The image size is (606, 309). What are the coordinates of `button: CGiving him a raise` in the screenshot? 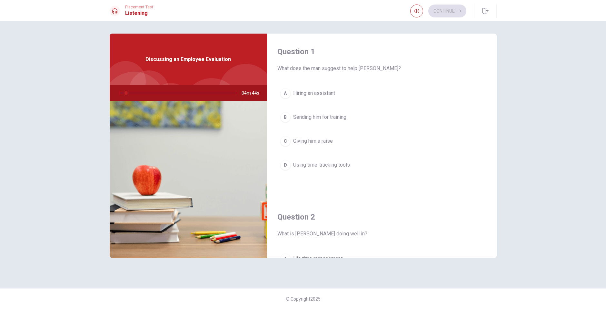 It's located at (382, 141).